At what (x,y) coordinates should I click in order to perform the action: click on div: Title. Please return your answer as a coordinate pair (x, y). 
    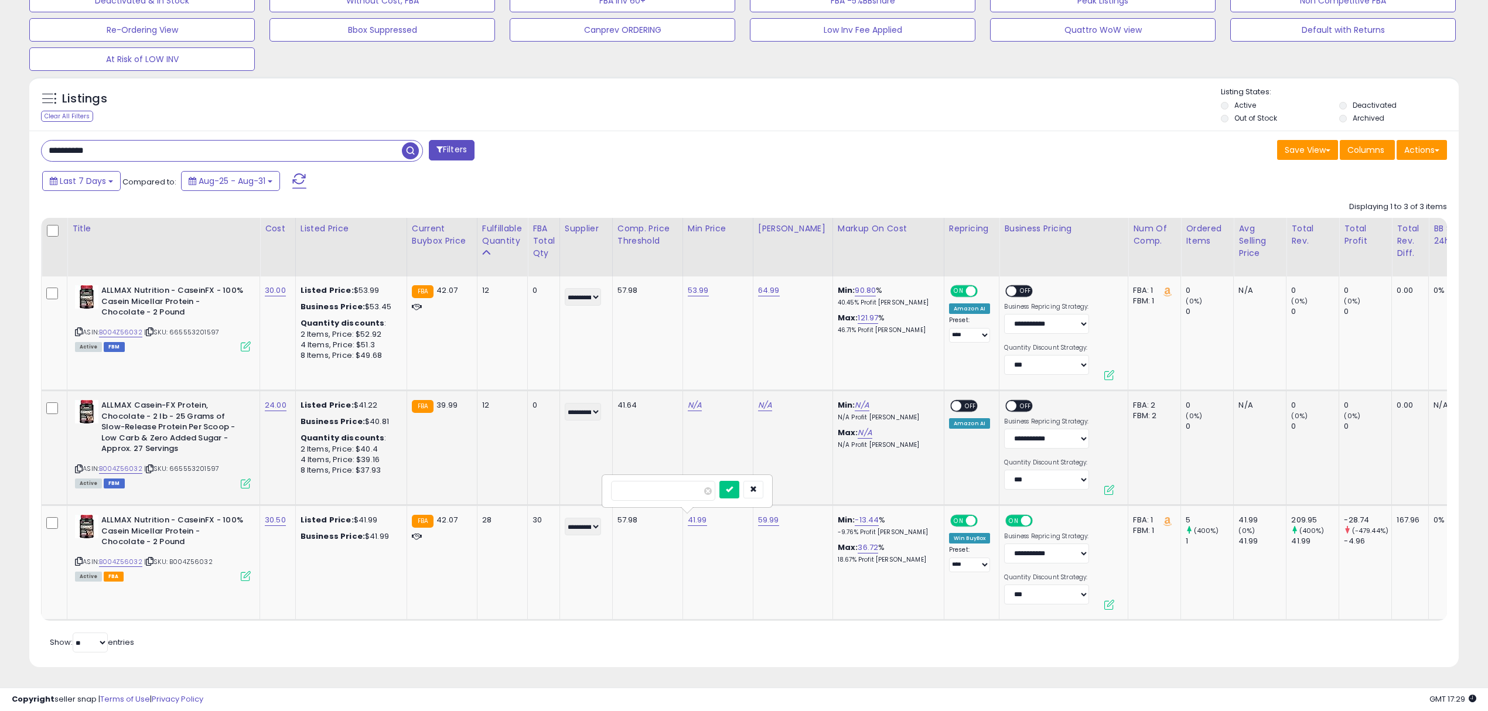
    Looking at the image, I should click on (163, 228).